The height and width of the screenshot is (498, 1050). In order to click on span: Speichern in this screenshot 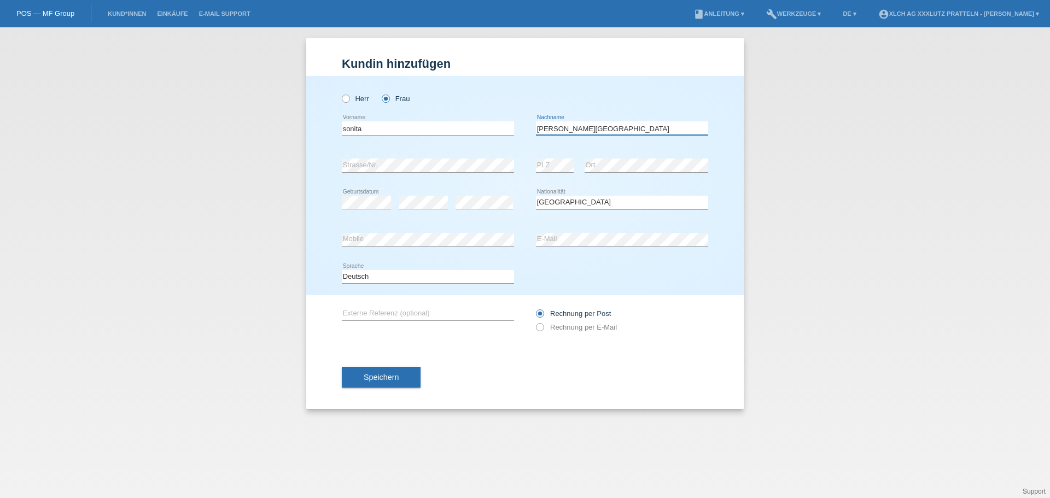, I will do `click(381, 377)`.